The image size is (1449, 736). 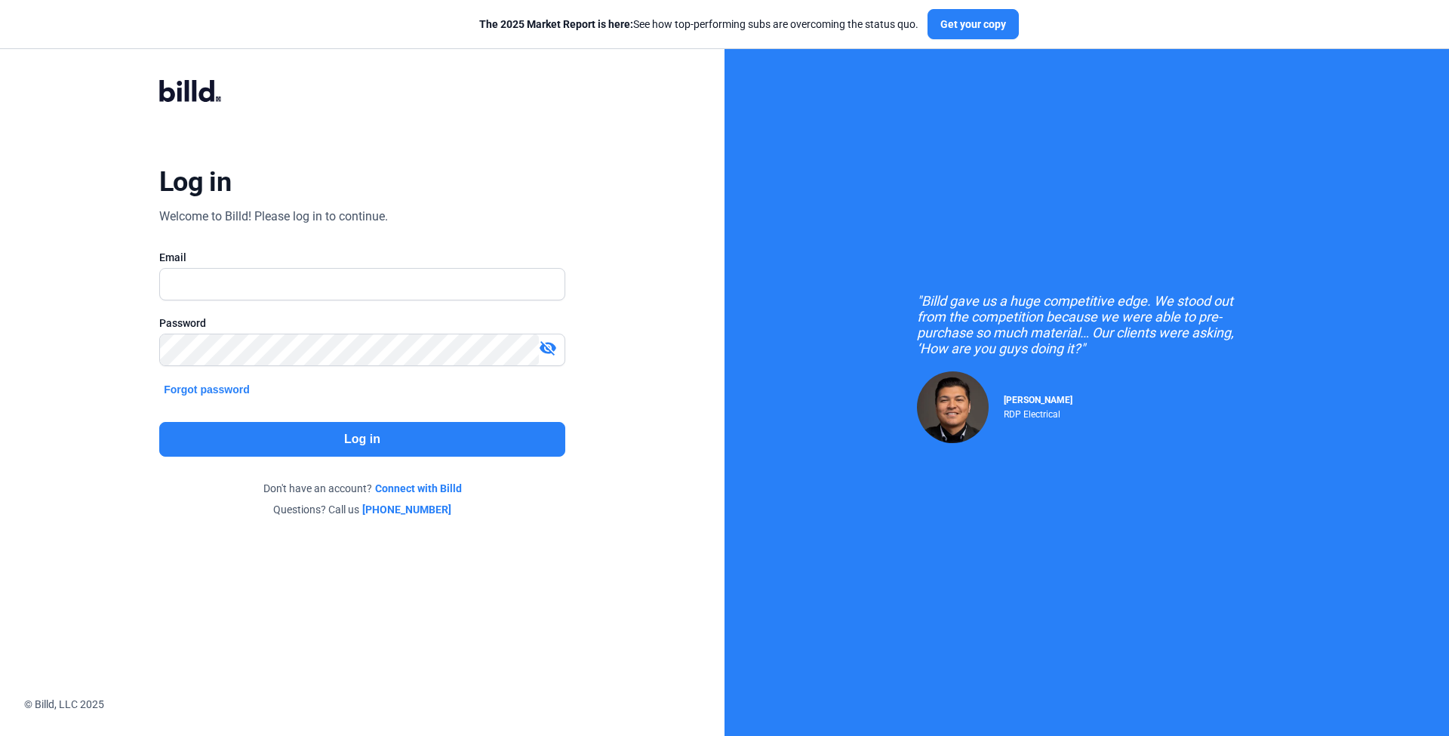 I want to click on mat-icon: visibility_off, so click(x=548, y=348).